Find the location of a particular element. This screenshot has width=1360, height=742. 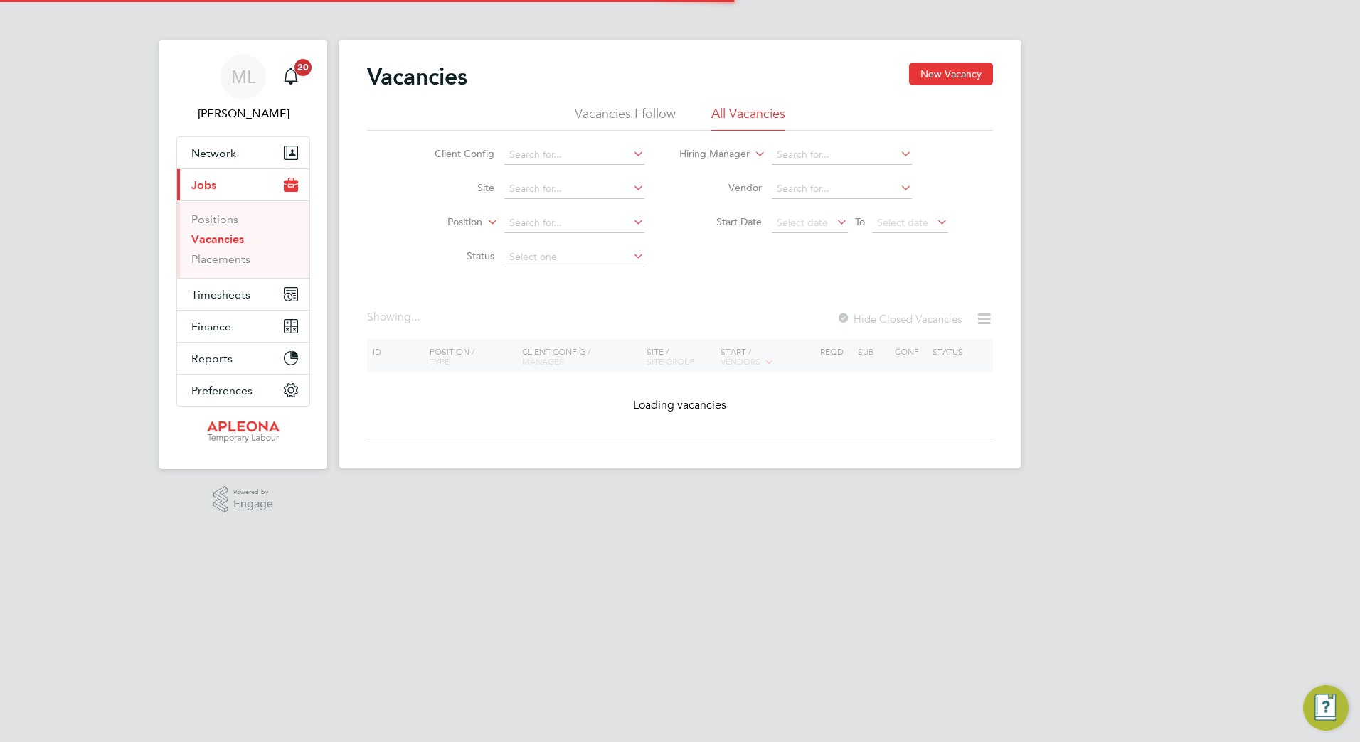

label: Hide Closed Vacancies is located at coordinates (899, 319).